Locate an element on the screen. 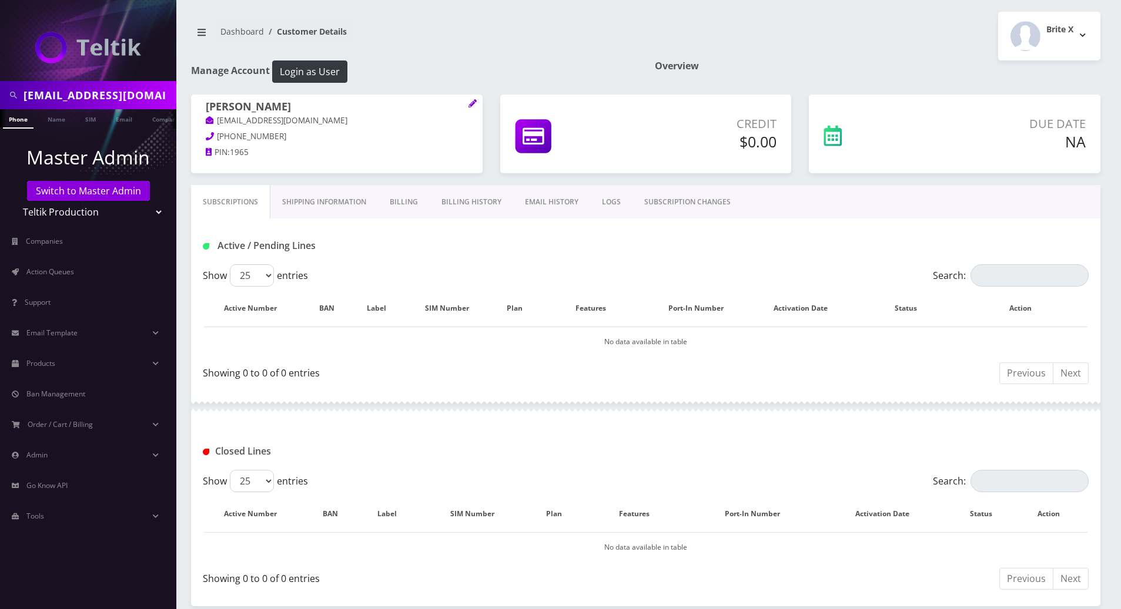  span: Tools is located at coordinates (35, 516).